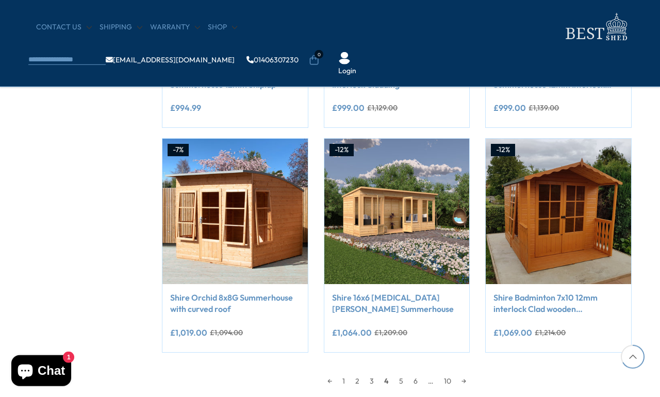 The height and width of the screenshot is (397, 660). I want to click on a: 0, so click(314, 60).